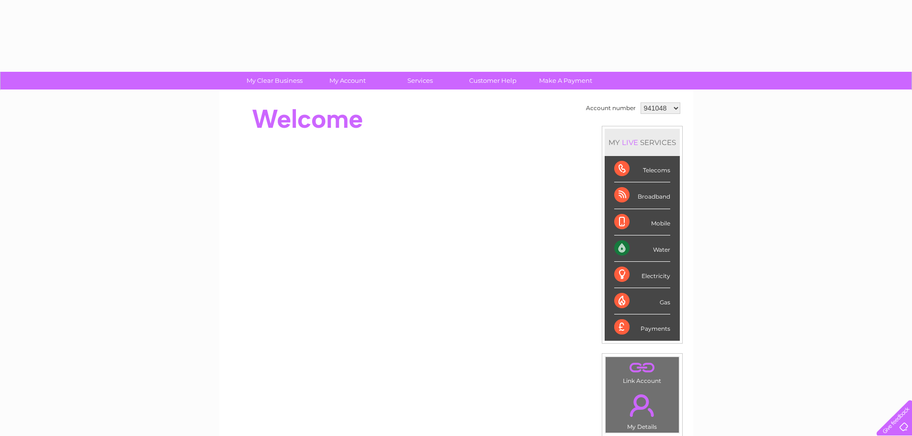  Describe the element at coordinates (642, 301) in the screenshot. I see `div: Gas` at that location.